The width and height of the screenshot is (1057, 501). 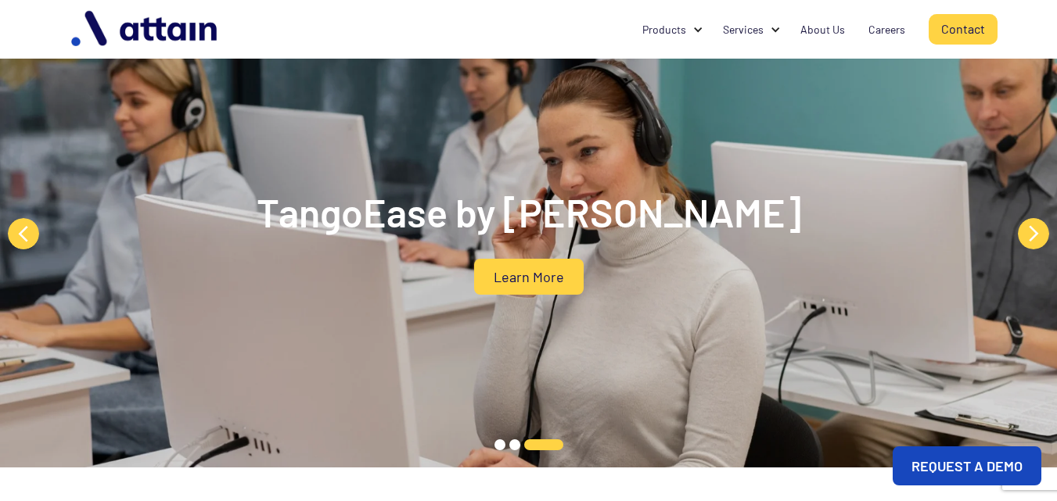 What do you see at coordinates (500, 445) in the screenshot?
I see `button: 1 of 3` at bounding box center [500, 445].